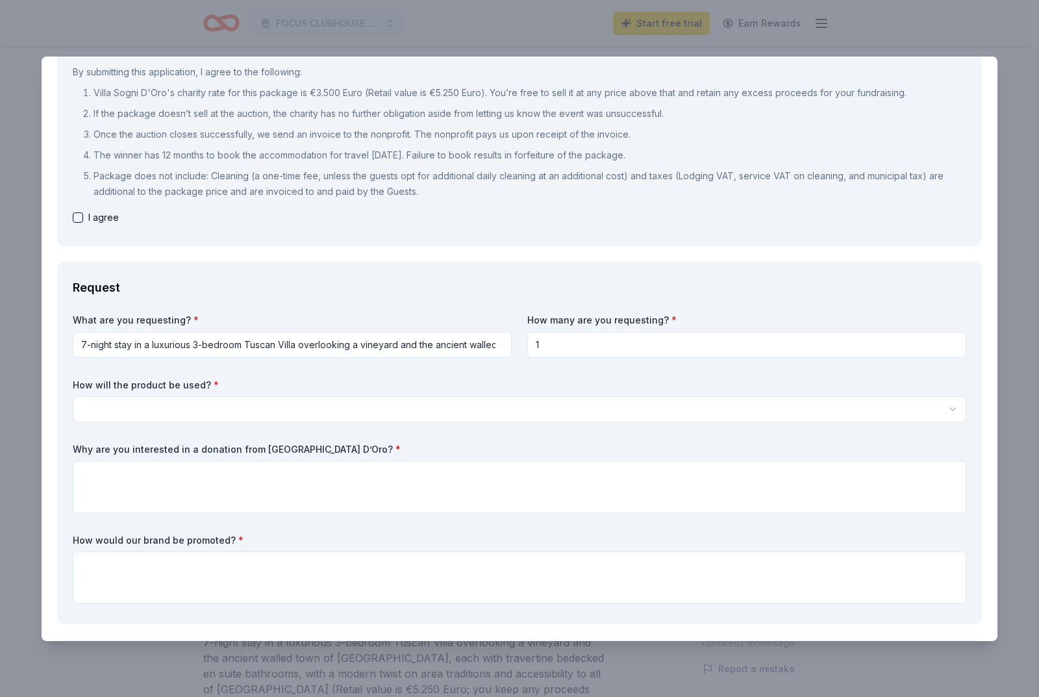 The width and height of the screenshot is (1039, 697). Describe the element at coordinates (292, 320) in the screenshot. I see `label: What are you requesting?` at that location.